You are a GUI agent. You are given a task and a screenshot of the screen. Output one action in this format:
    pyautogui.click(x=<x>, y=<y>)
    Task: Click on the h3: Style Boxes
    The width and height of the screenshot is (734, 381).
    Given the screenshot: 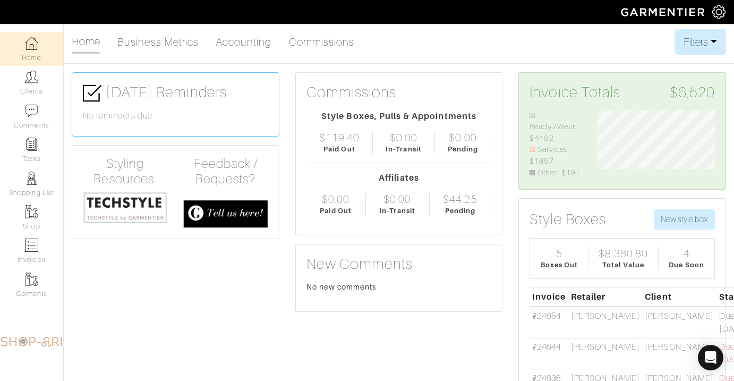 What is the action you would take?
    pyautogui.click(x=568, y=219)
    